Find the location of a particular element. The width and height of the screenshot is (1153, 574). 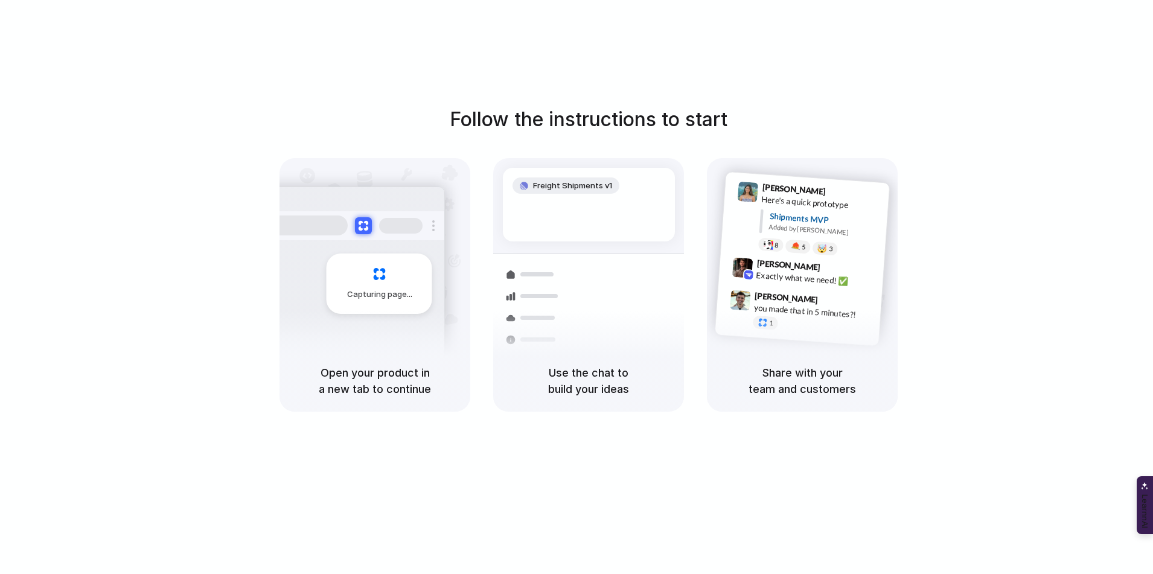

span: 5 is located at coordinates (804, 247).